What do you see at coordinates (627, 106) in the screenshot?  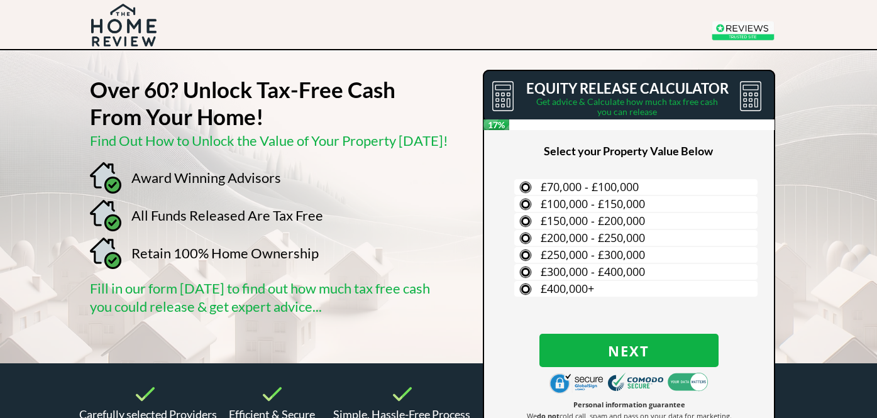 I see `span: Get advice & Calculate how much tax free cash you can release` at bounding box center [627, 106].